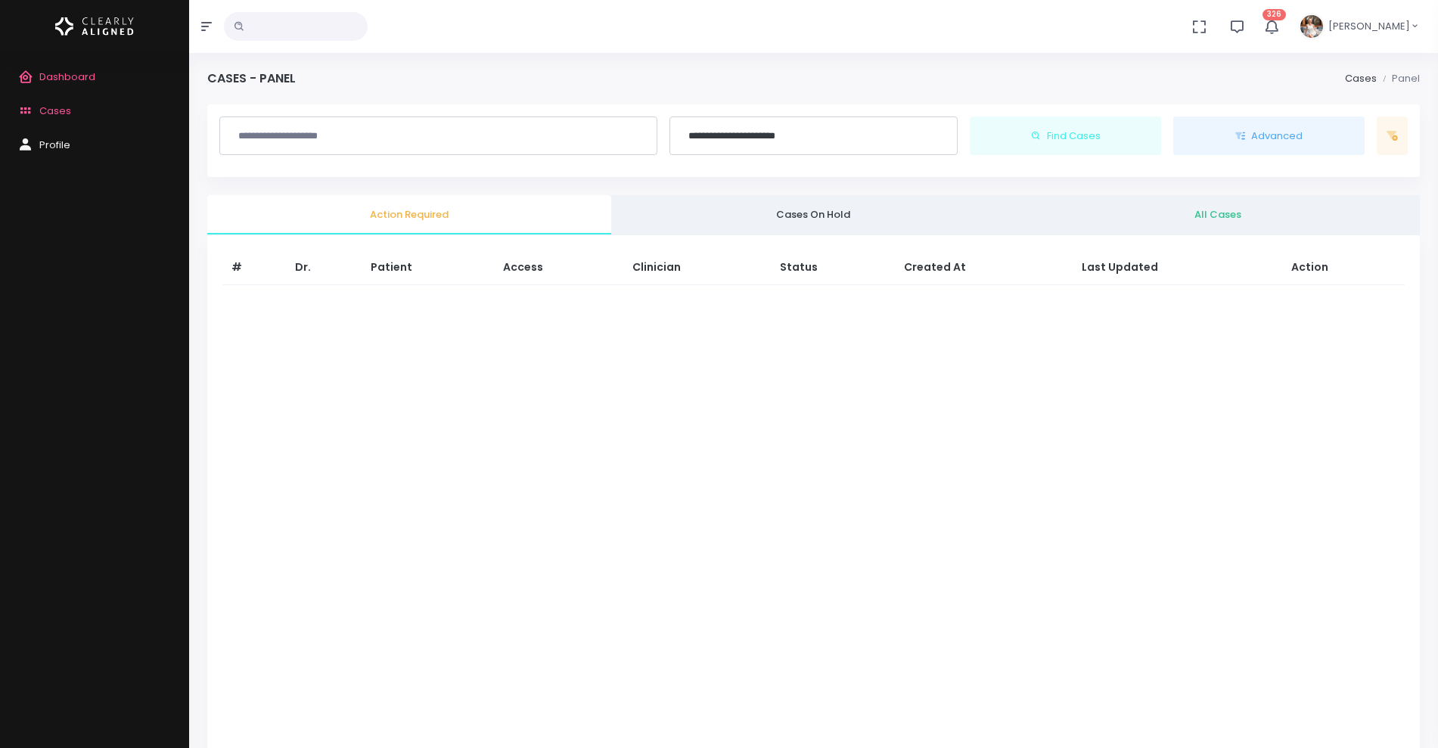 The width and height of the screenshot is (1438, 748). Describe the element at coordinates (55, 110) in the screenshot. I see `span: Cases` at that location.